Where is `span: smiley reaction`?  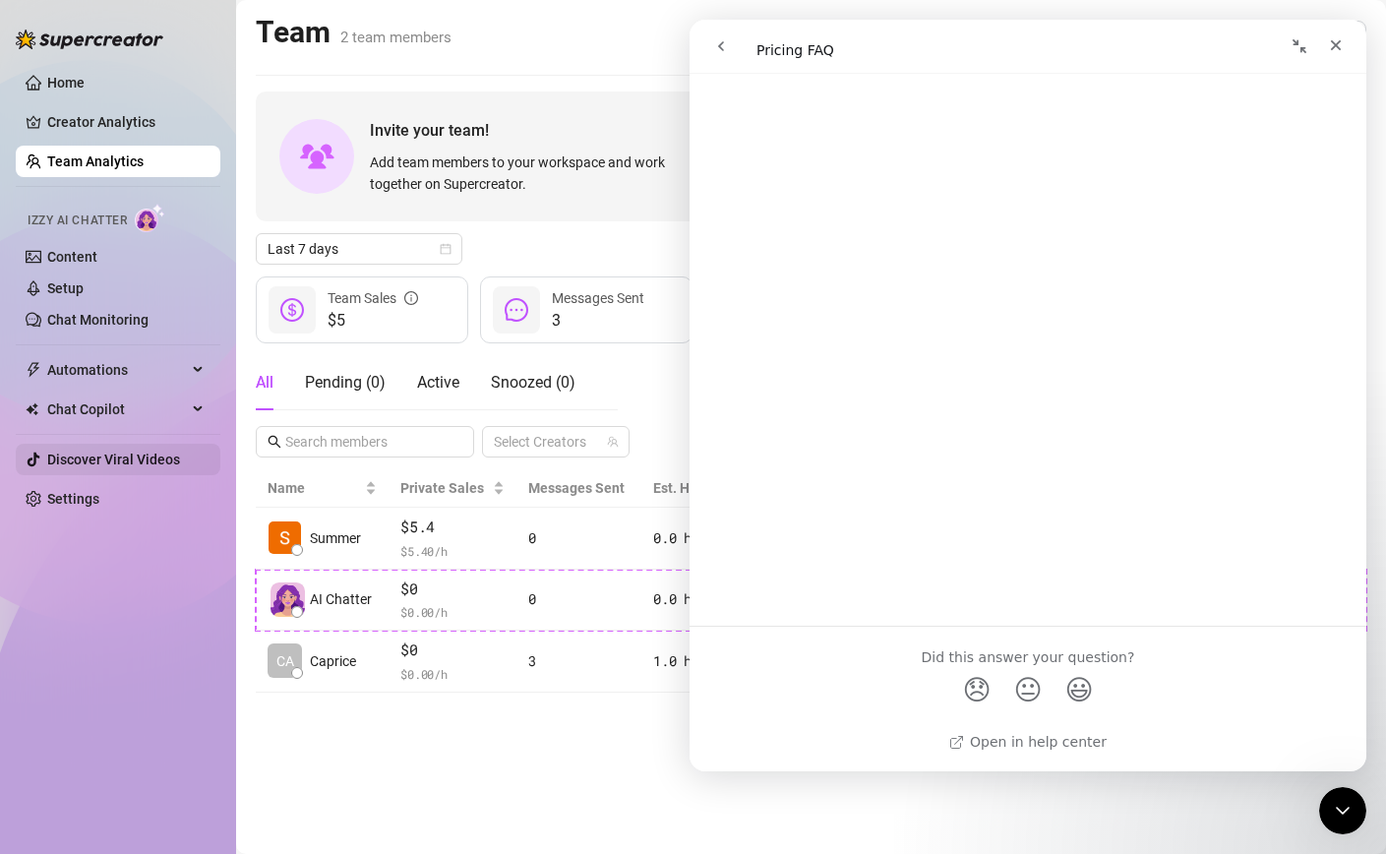
span: smiley reaction is located at coordinates (390, 670).